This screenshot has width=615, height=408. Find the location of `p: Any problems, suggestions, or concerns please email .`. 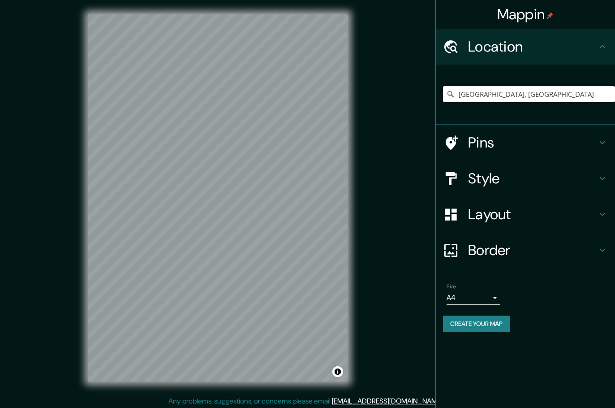

p: Any problems, suggestions, or concerns please email . is located at coordinates (306, 401).